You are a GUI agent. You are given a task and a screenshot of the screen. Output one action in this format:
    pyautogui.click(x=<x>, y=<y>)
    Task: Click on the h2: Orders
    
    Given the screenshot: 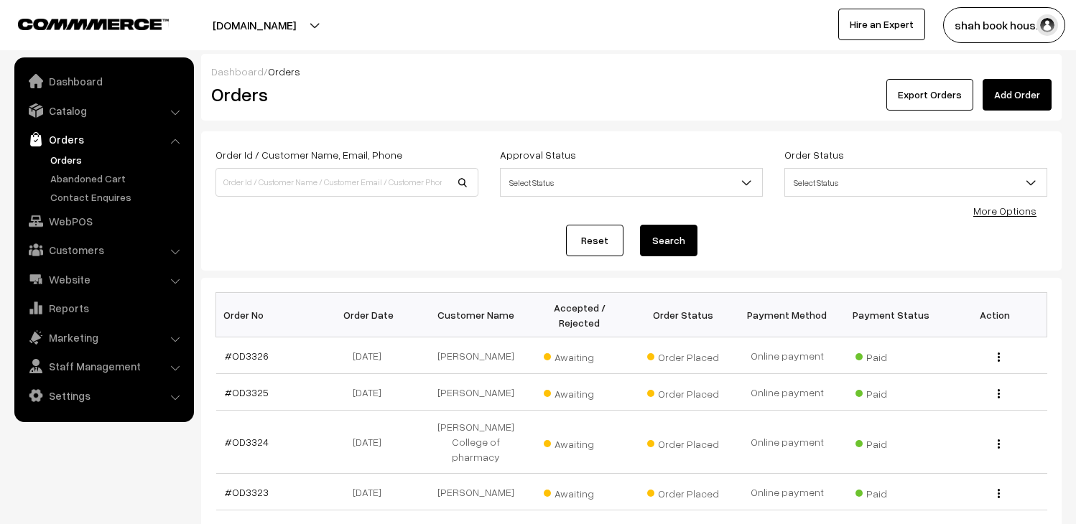 What is the action you would take?
    pyautogui.click(x=344, y=94)
    